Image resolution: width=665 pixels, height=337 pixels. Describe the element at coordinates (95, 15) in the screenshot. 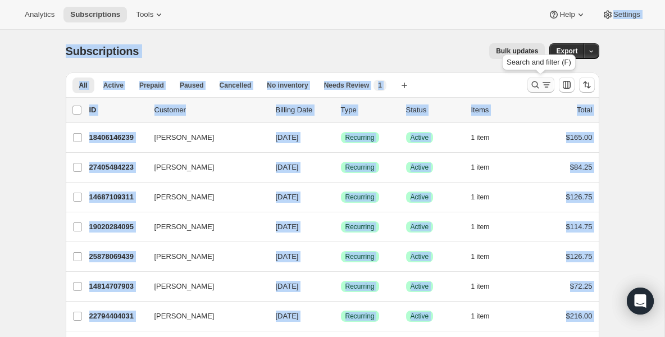

I see `button: Subscriptions` at that location.